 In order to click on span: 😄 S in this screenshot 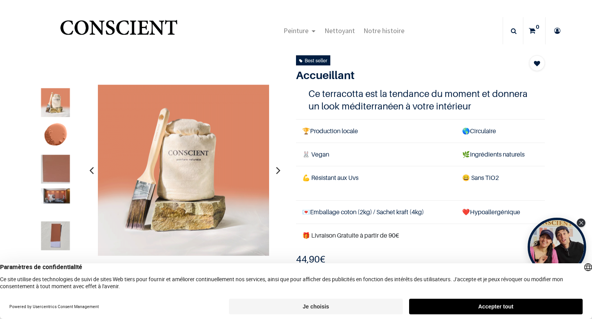, I will do `click(468, 178)`.